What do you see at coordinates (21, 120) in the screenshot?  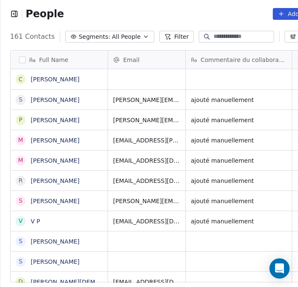 I see `div: P` at bounding box center [21, 120].